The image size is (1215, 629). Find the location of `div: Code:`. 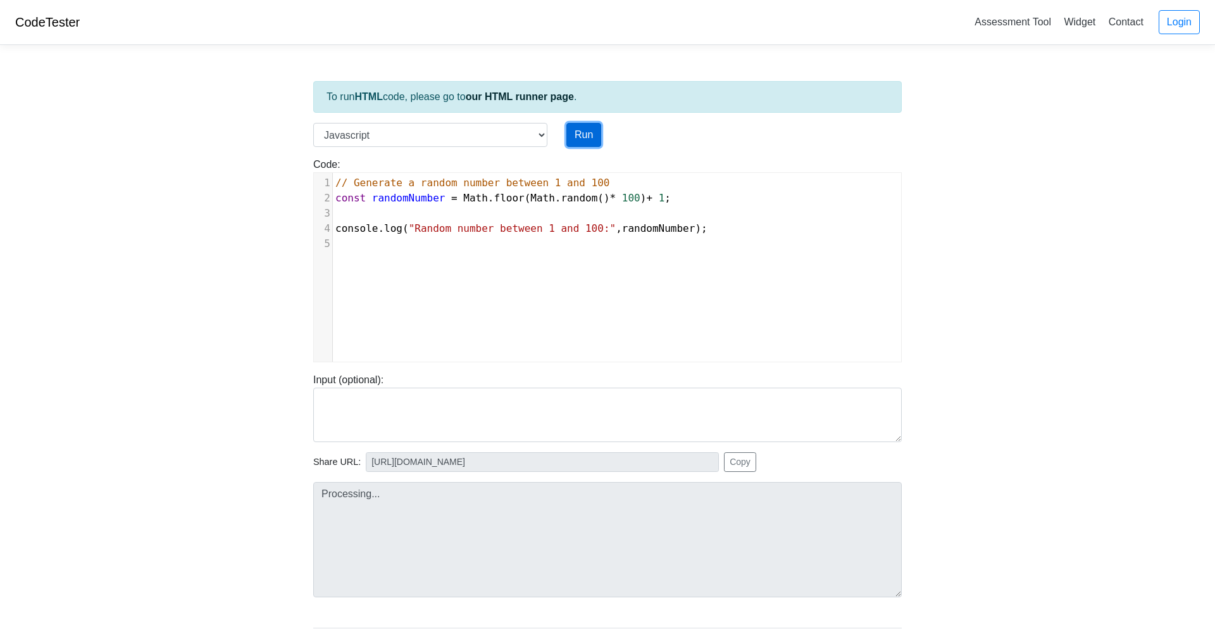

div: Code: is located at coordinates (608, 260).